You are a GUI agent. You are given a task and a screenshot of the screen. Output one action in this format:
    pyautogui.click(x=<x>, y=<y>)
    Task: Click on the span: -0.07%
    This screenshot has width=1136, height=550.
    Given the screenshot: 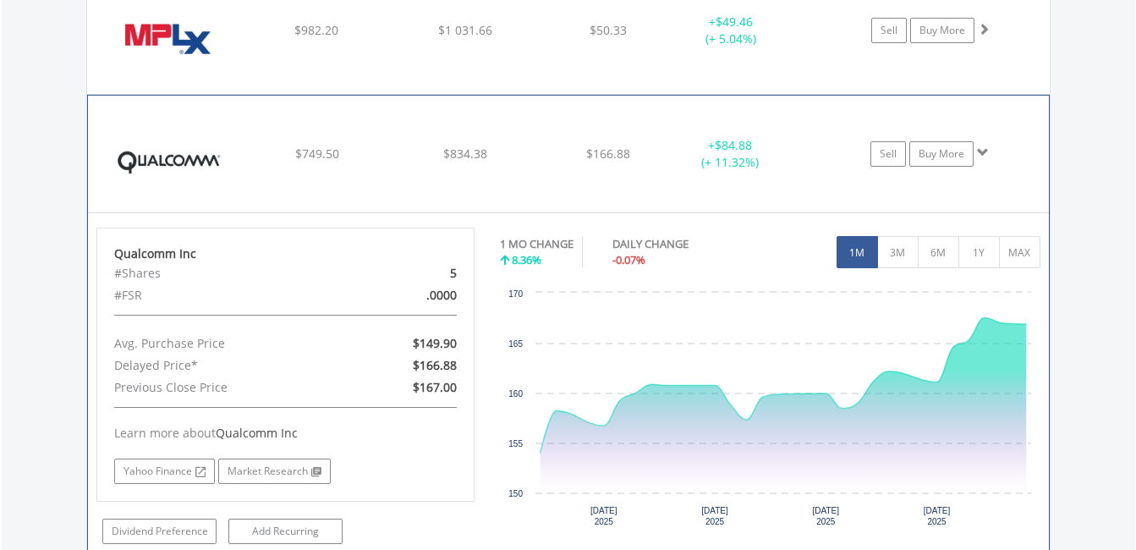 What is the action you would take?
    pyautogui.click(x=629, y=260)
    